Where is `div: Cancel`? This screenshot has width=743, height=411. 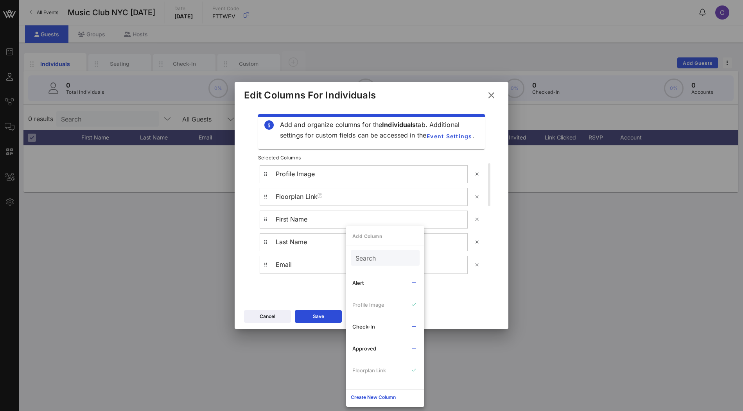
div: Cancel is located at coordinates (268, 317).